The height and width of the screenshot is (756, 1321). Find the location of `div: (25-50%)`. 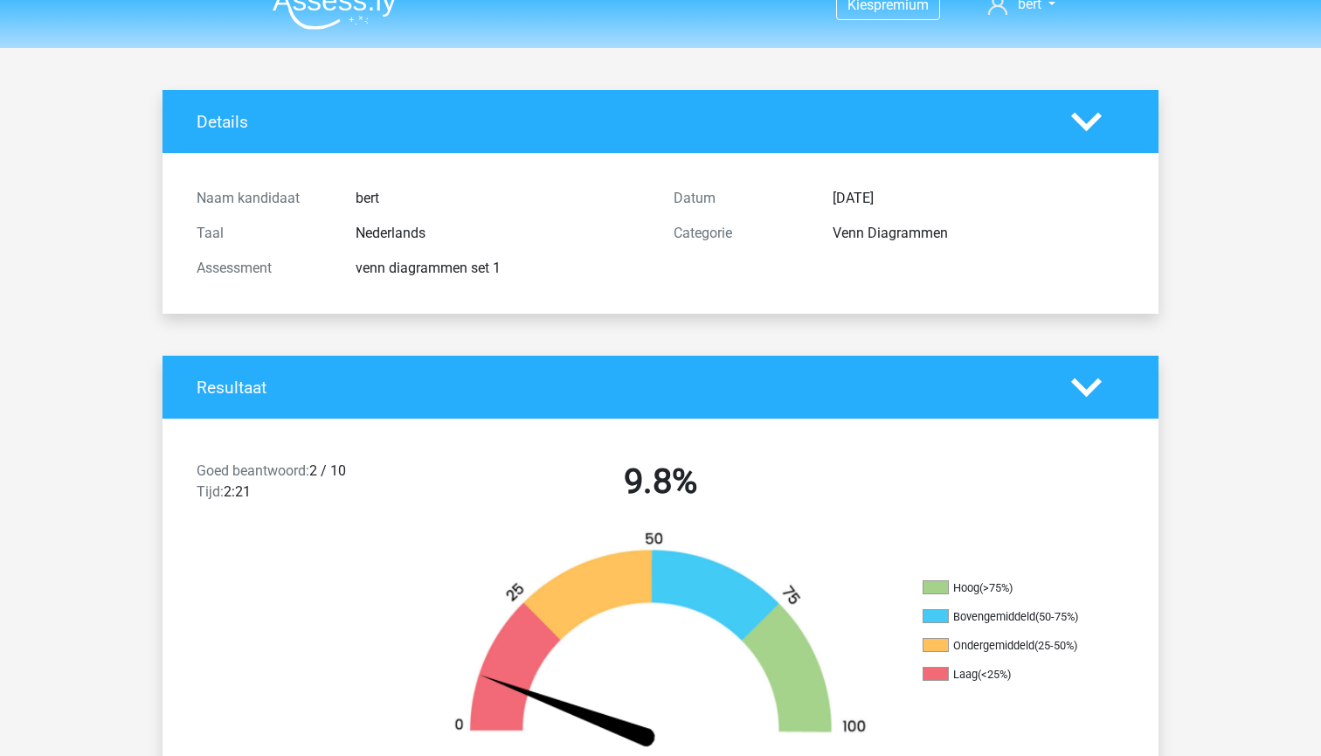

div: (25-50%) is located at coordinates (1055, 645).